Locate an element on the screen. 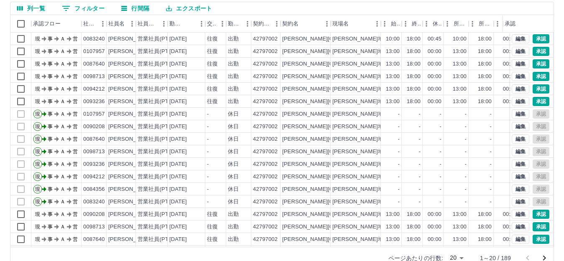 The width and height of the screenshot is (564, 261). button: フィルター表示 is located at coordinates (83, 8).